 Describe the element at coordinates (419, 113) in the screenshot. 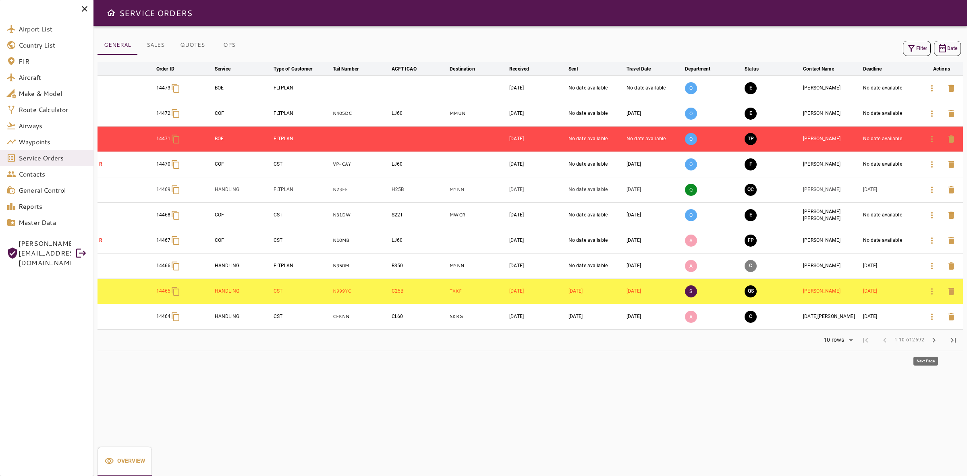

I see `td: LJ60` at that location.